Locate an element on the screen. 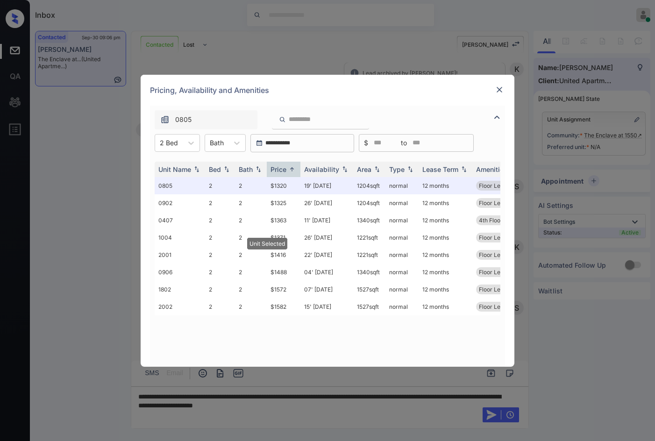  div: Pricing, Availability and Amenities is located at coordinates (327, 90).